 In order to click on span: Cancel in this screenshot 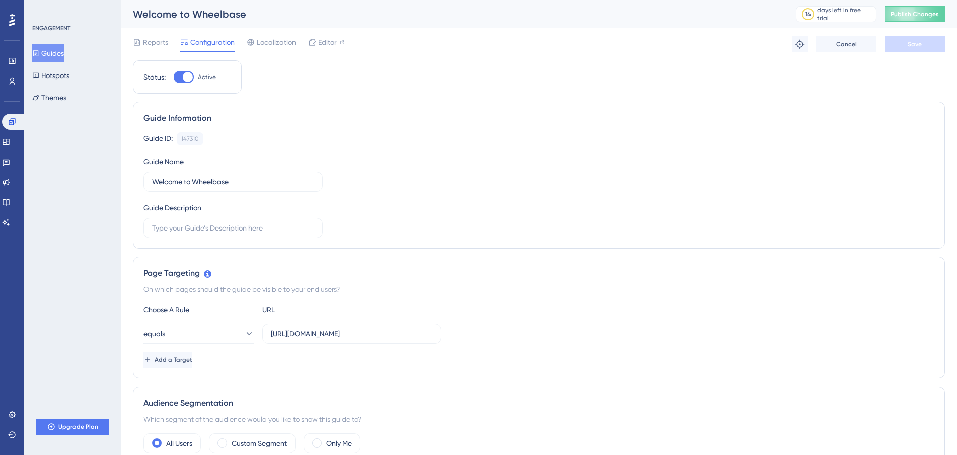, I will do `click(846, 44)`.